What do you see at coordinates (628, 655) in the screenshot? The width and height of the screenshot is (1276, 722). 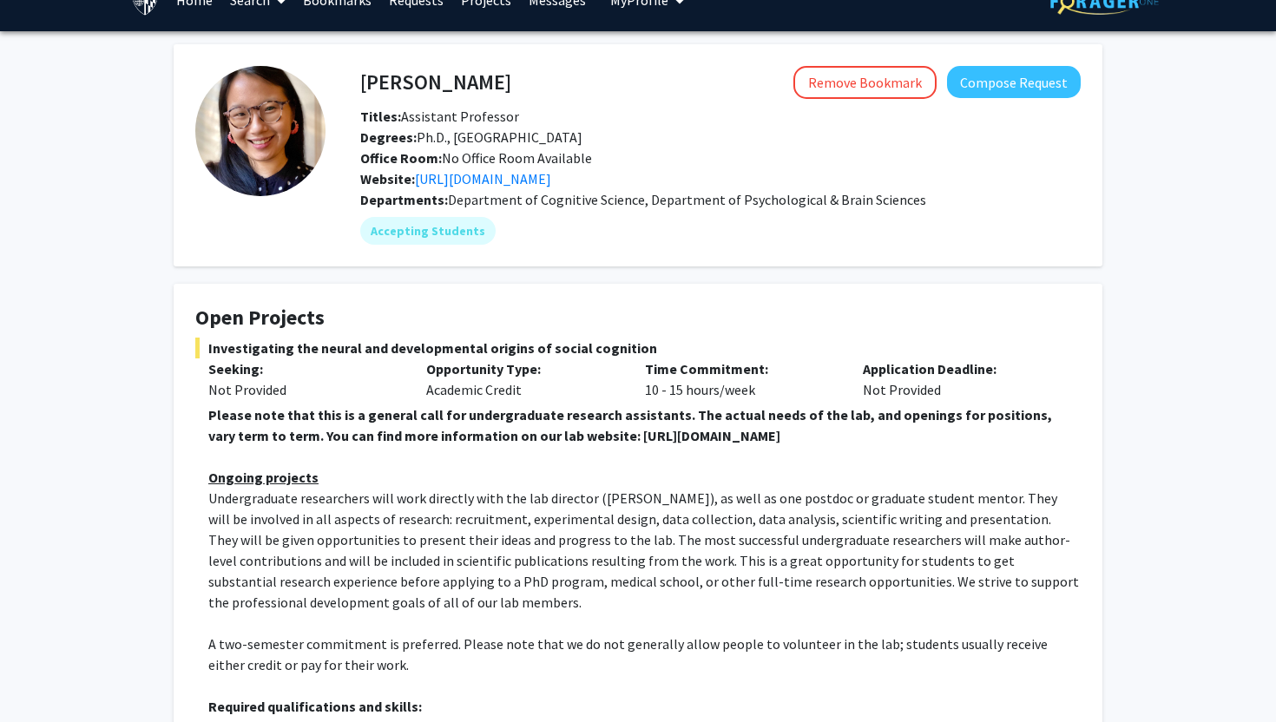 I see `span: A two-semester commitment is preferred. Please note that we do not generally allow people to volu...` at bounding box center [628, 655].